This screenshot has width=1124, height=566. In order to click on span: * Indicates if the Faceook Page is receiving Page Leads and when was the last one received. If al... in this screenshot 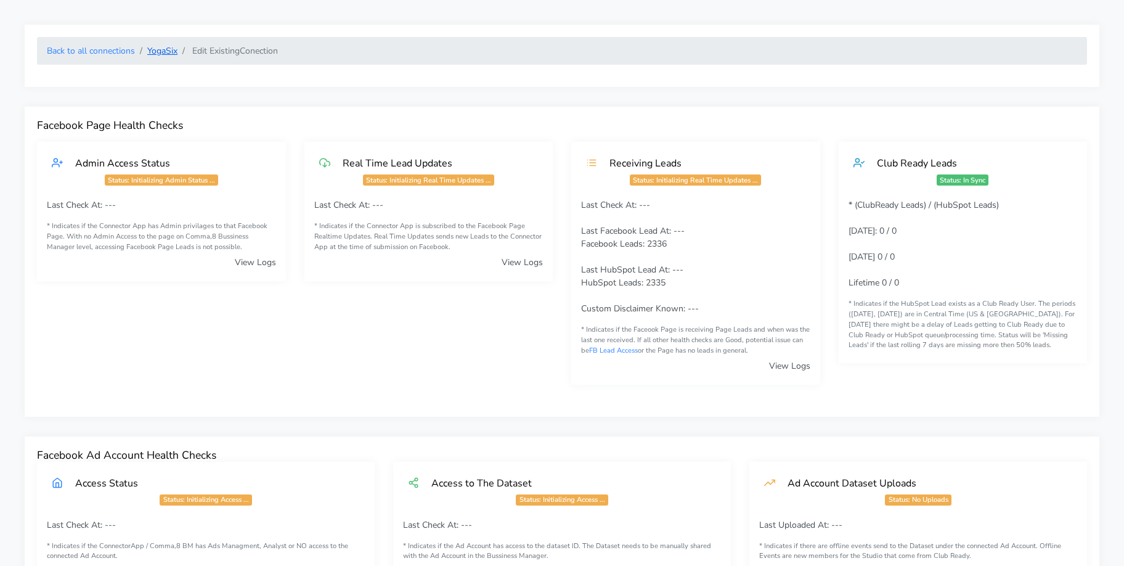, I will do `click(695, 340)`.